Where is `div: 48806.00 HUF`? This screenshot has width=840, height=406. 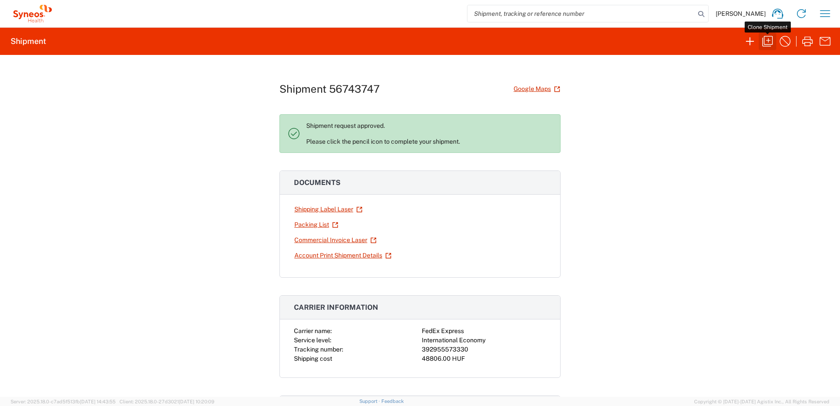
div: 48806.00 HUF is located at coordinates (484, 358).